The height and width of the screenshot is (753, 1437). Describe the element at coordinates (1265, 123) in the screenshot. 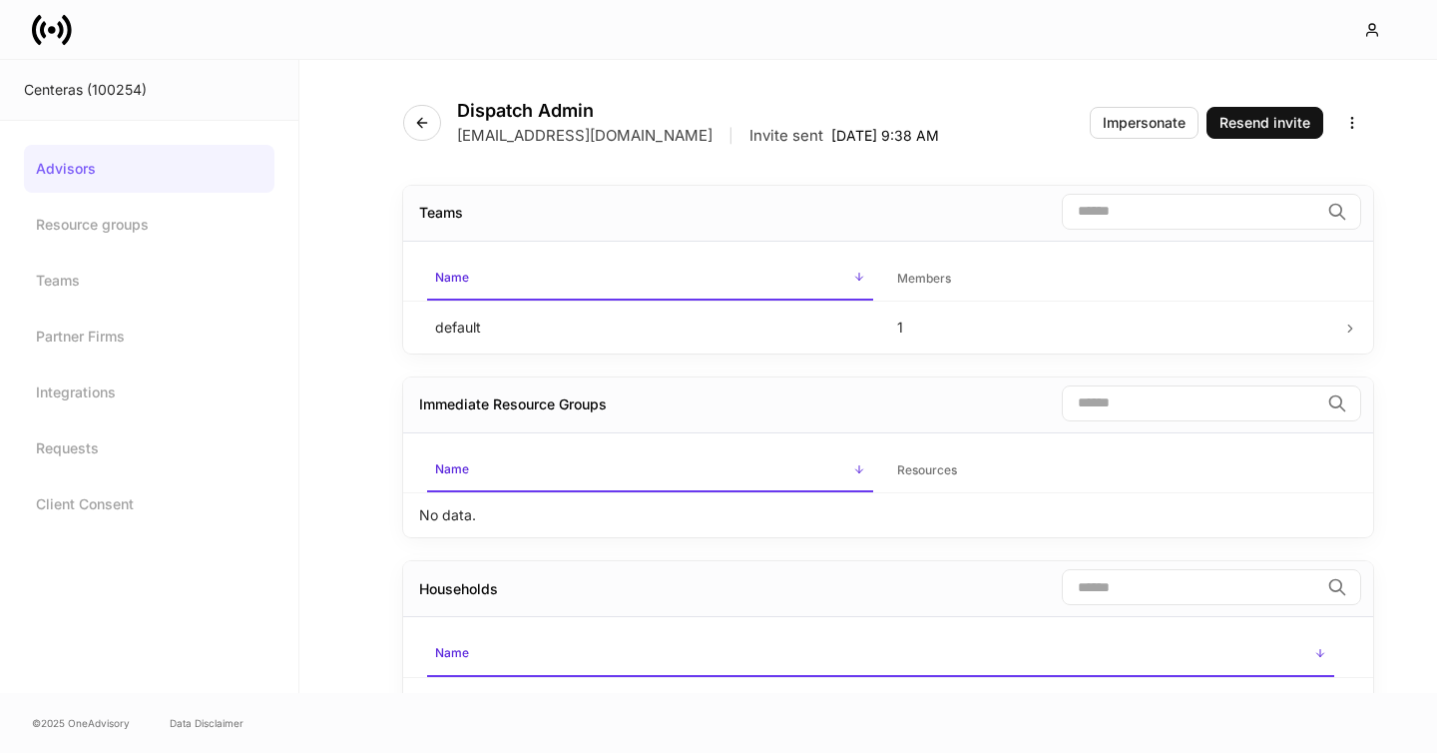

I see `div: Resend invite` at that location.